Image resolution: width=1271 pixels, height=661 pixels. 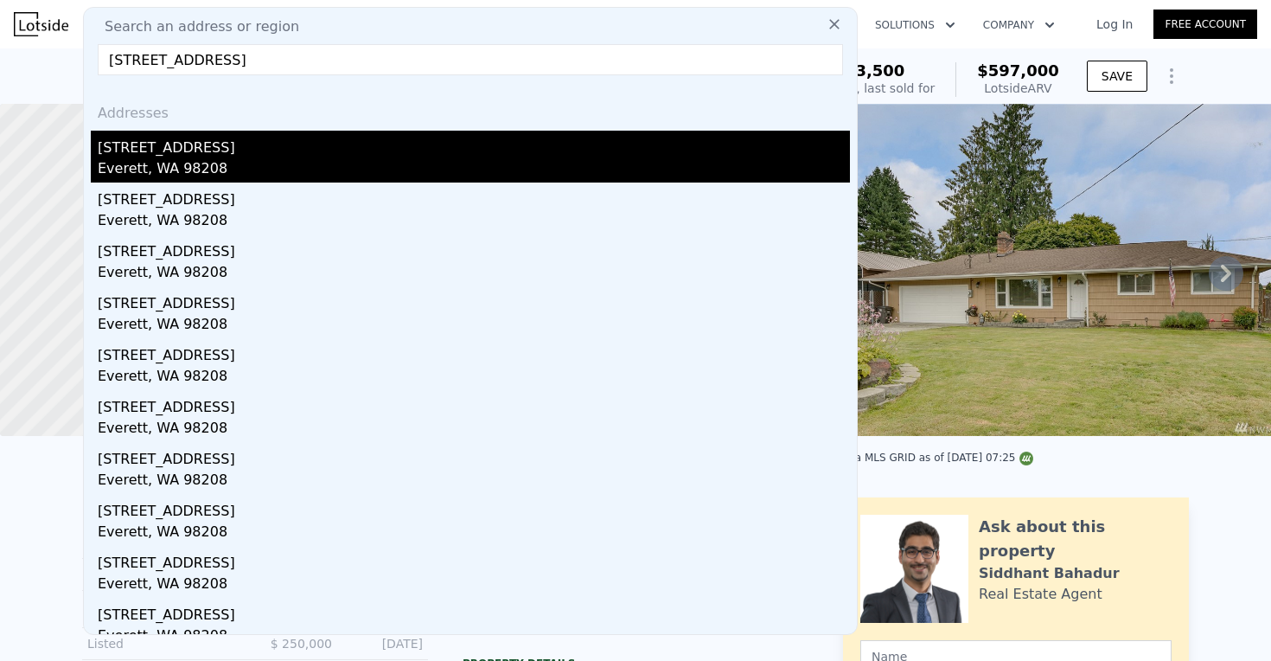 I want to click on span: Search an address or region, so click(x=195, y=27).